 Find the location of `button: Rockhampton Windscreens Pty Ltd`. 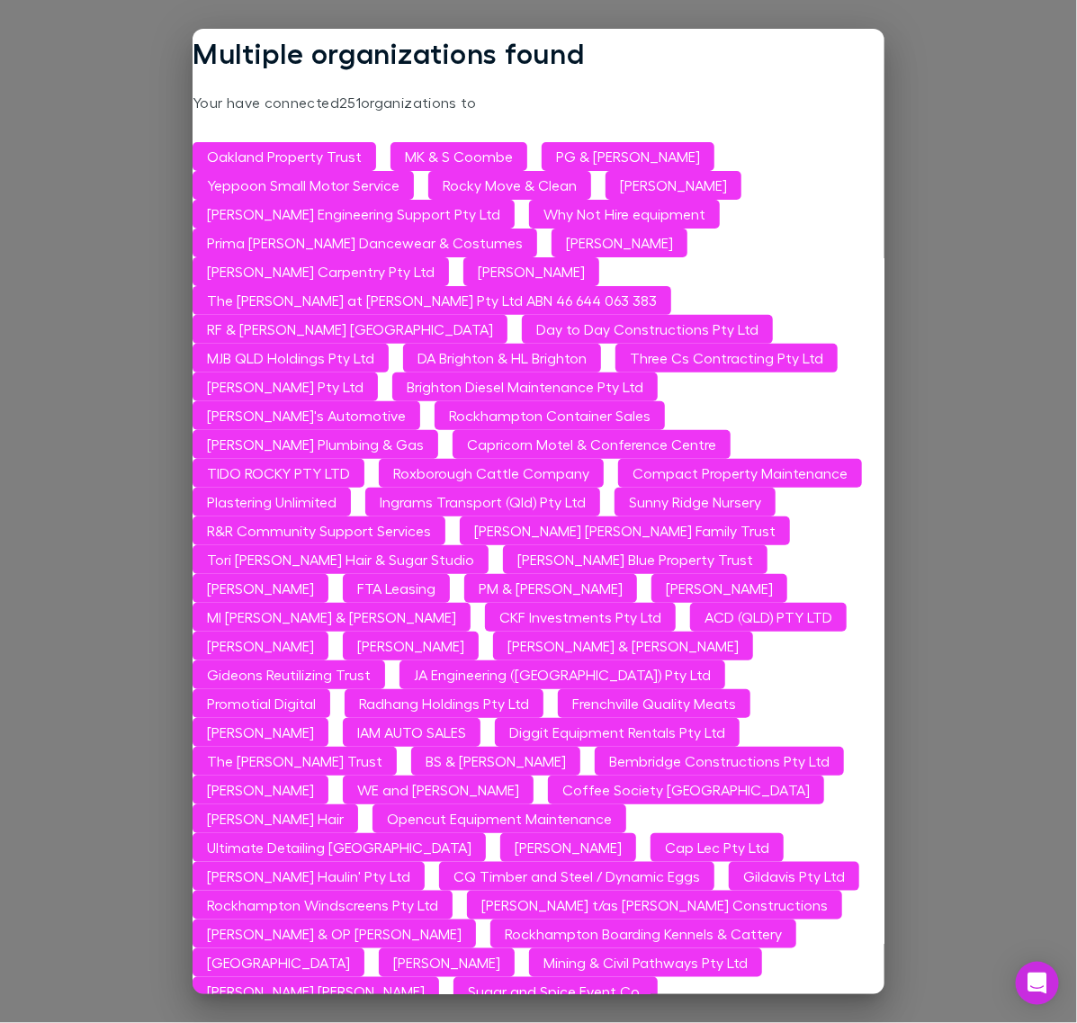

button: Rockhampton Windscreens Pty Ltd is located at coordinates (322, 905).